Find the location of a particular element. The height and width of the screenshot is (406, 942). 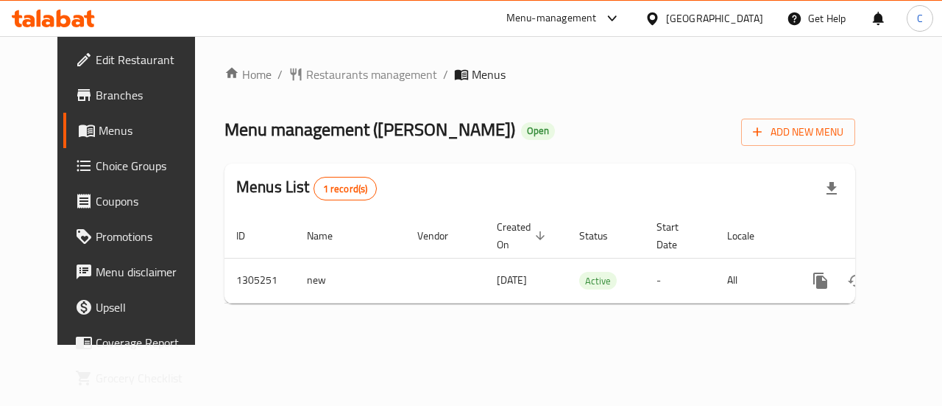

div: Open is located at coordinates (538, 131).